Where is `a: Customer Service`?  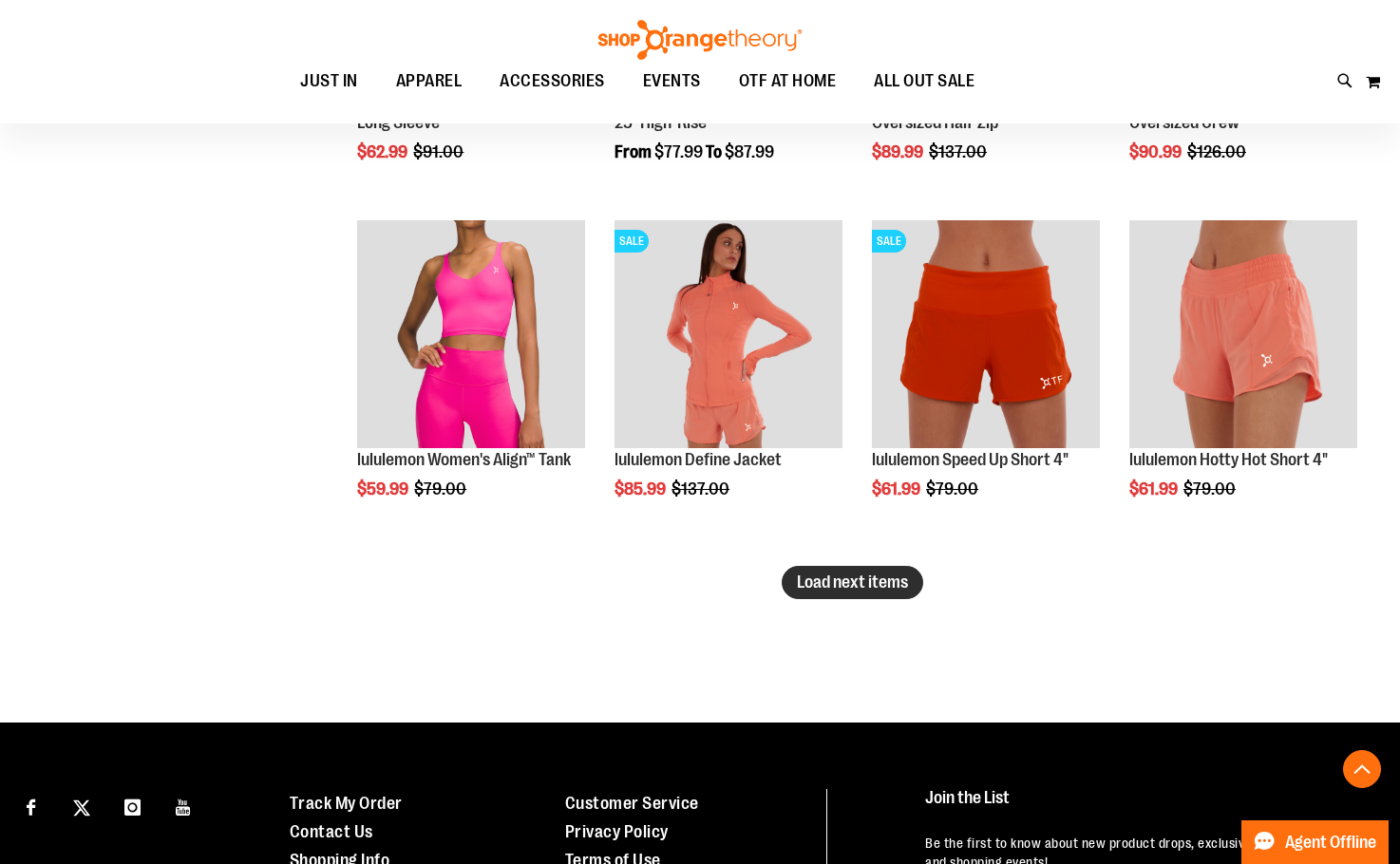
a: Customer Service is located at coordinates (632, 804).